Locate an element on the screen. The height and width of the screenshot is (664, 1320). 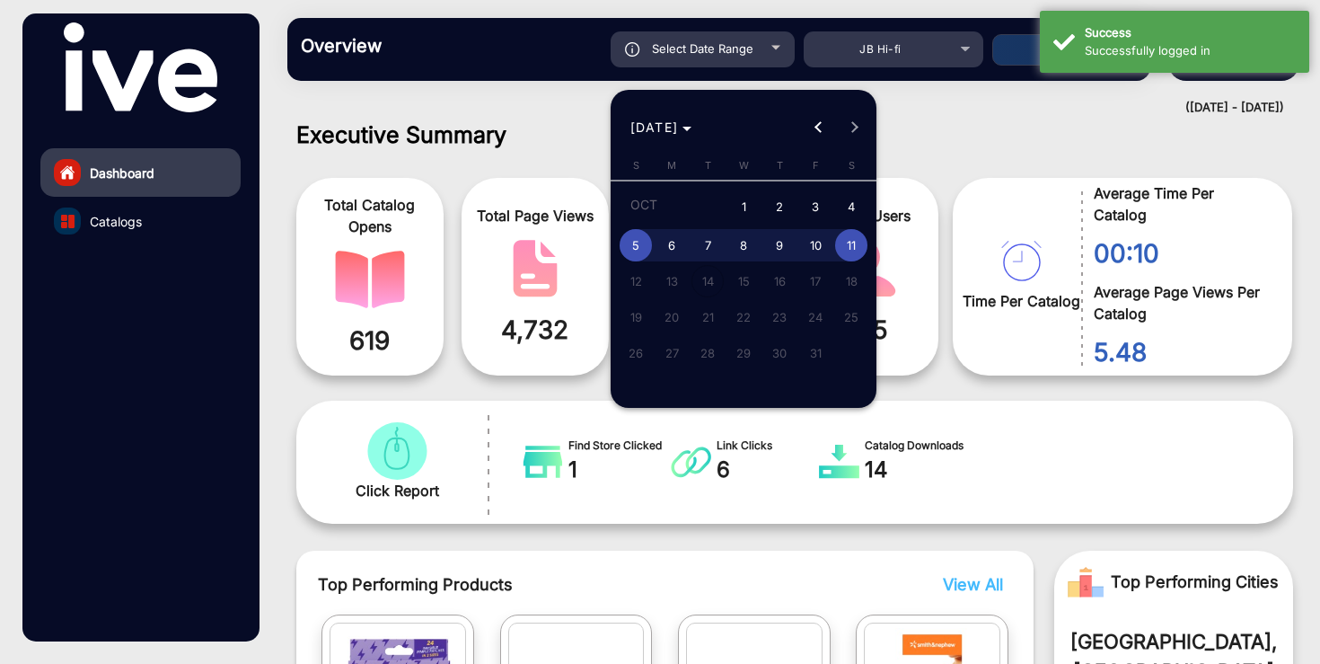
span: 21 is located at coordinates (708, 317).